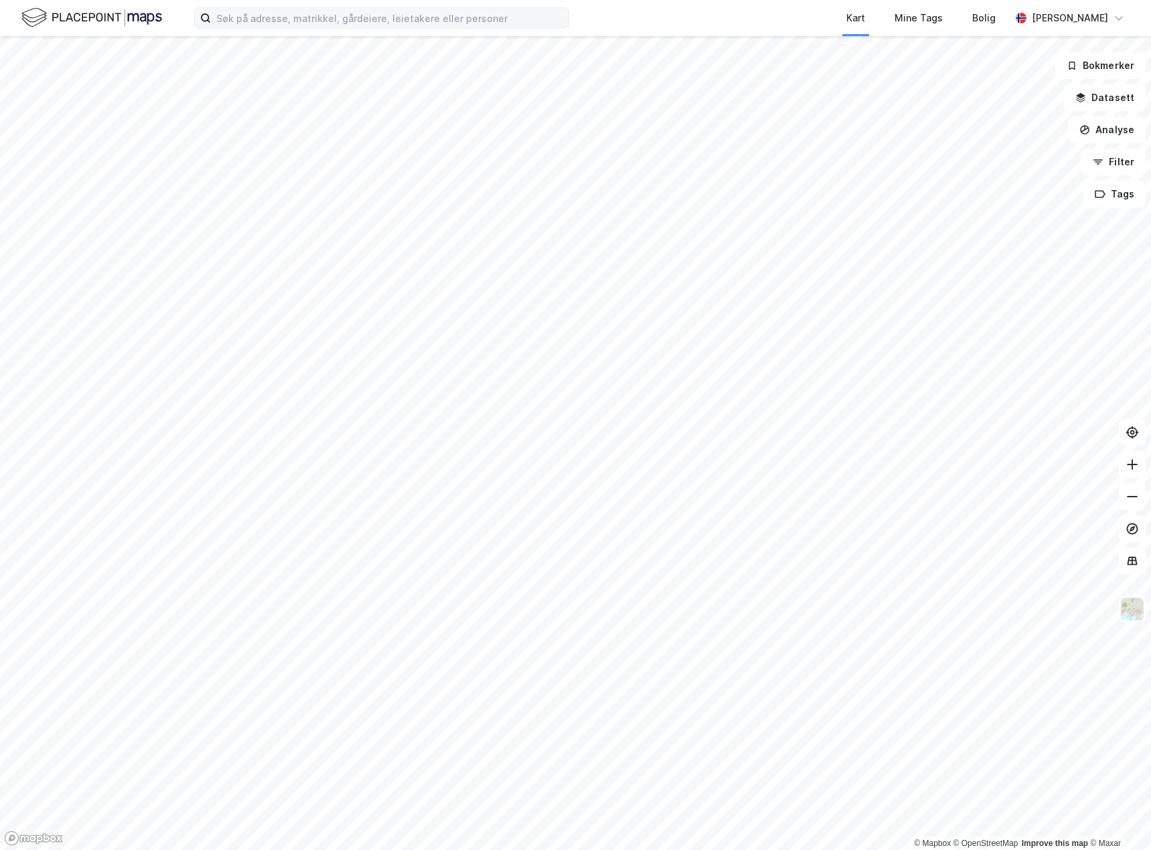 The height and width of the screenshot is (850, 1151). What do you see at coordinates (1054, 843) in the screenshot?
I see `a: Improve this map` at bounding box center [1054, 843].